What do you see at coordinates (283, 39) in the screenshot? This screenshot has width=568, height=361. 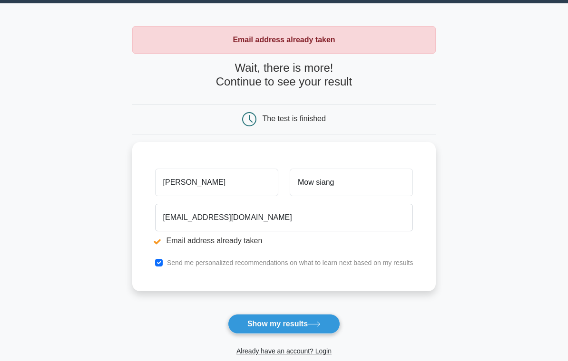 I see `strong: Email address already taken` at bounding box center [283, 39].